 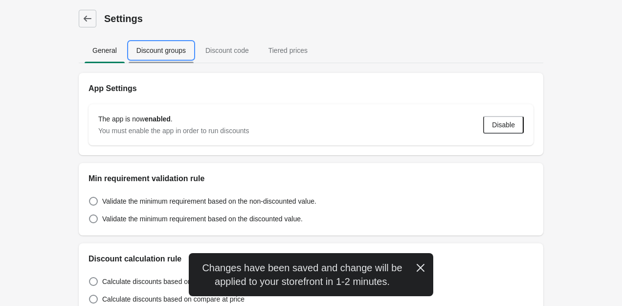 What do you see at coordinates (288, 50) in the screenshot?
I see `span: Tiered prices` at bounding box center [288, 50].